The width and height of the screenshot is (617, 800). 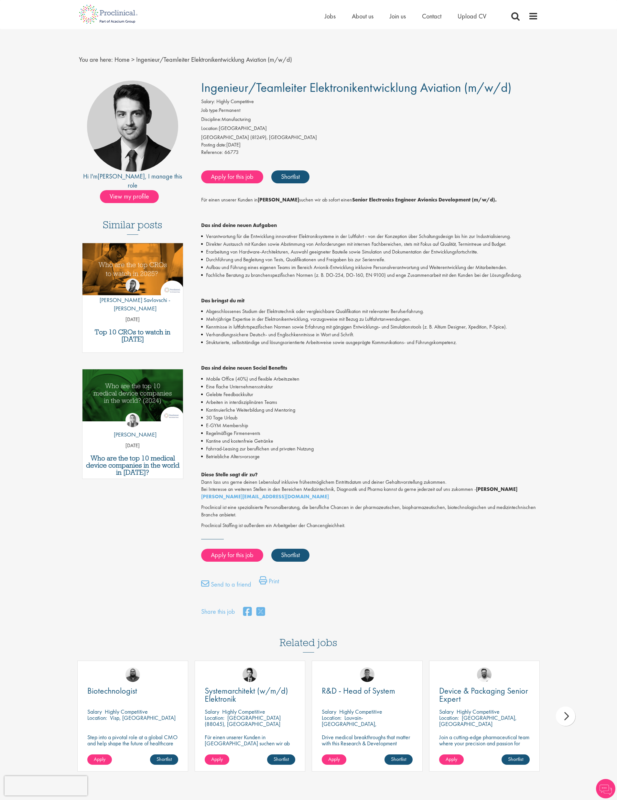 What do you see at coordinates (250, 675) in the screenshot?
I see `img: Thomas Wenig` at bounding box center [250, 675].